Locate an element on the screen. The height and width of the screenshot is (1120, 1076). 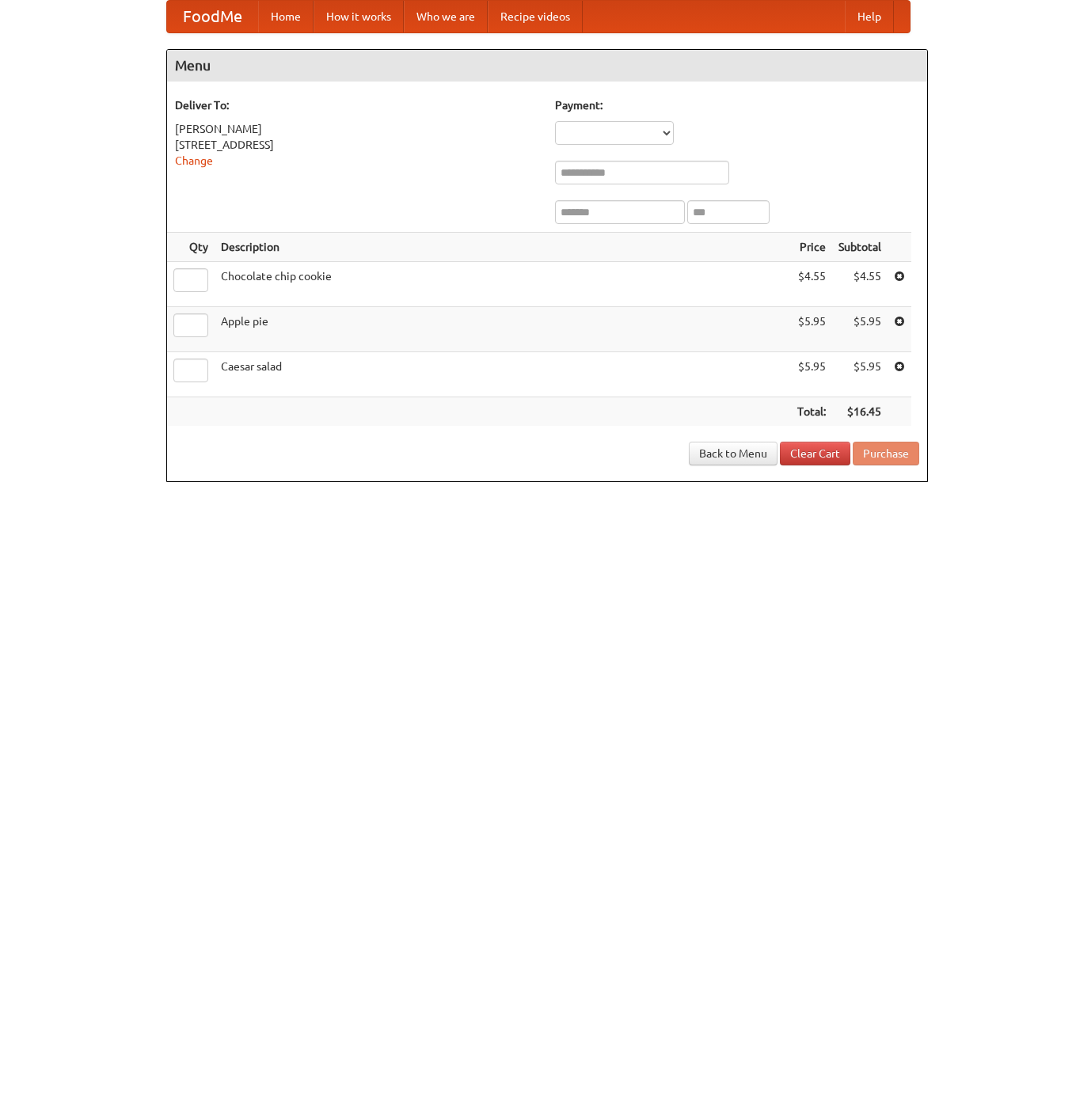
th: Price is located at coordinates (812, 247).